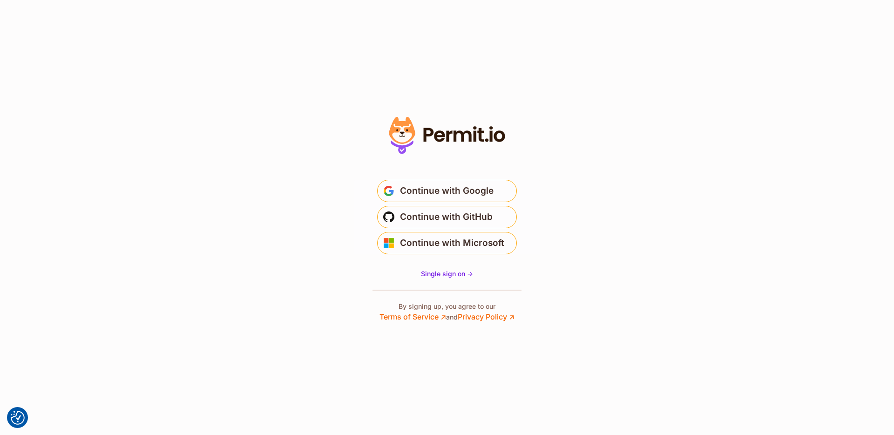 Image resolution: width=894 pixels, height=435 pixels. What do you see at coordinates (18, 418) in the screenshot?
I see `button: Consent Preferences` at bounding box center [18, 418].